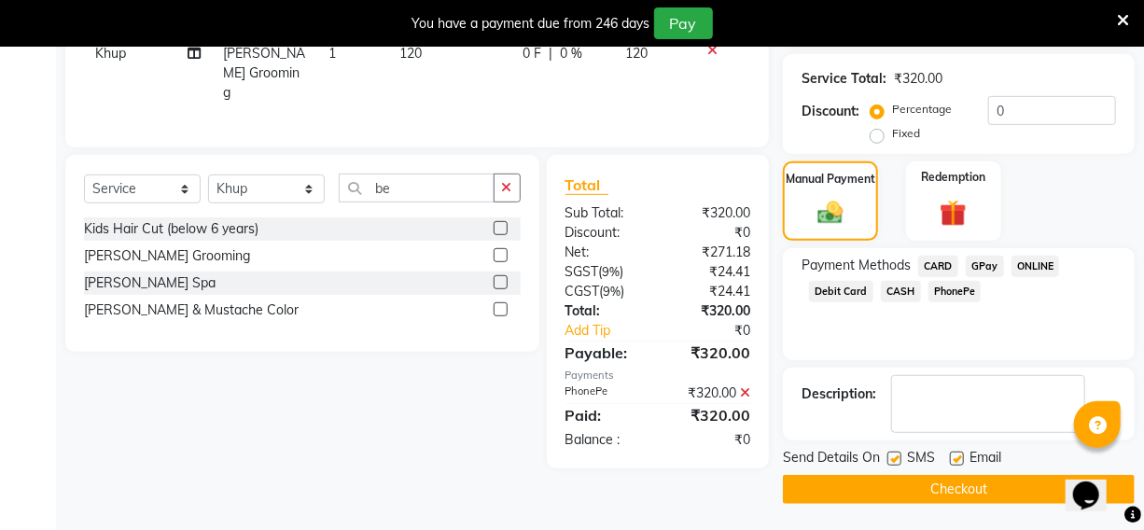 This screenshot has height=530, width=1144. I want to click on input: Search or Scan, so click(416, 188).